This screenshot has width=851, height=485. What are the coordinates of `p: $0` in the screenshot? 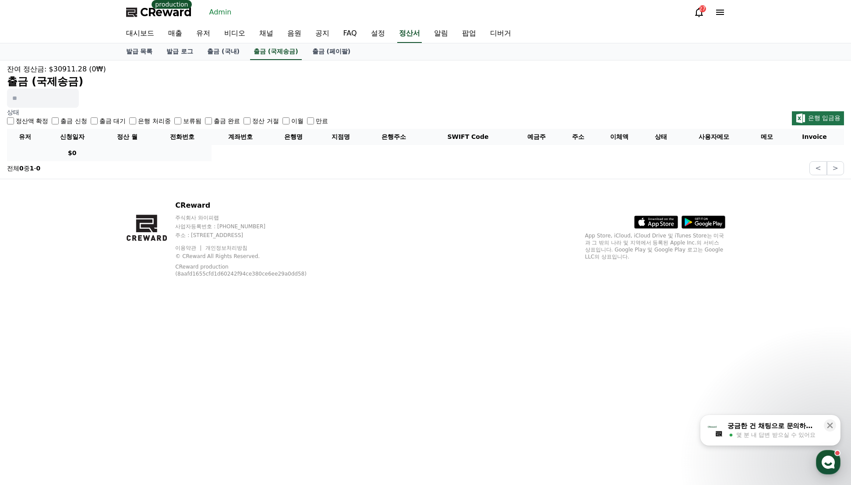 It's located at (72, 153).